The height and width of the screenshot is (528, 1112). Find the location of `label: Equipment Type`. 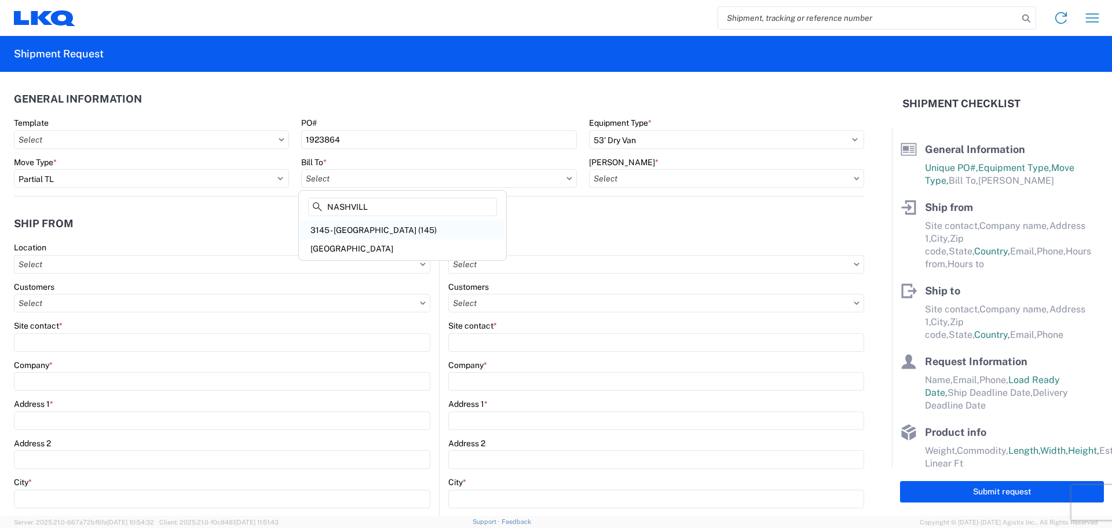

label: Equipment Type is located at coordinates (621, 123).